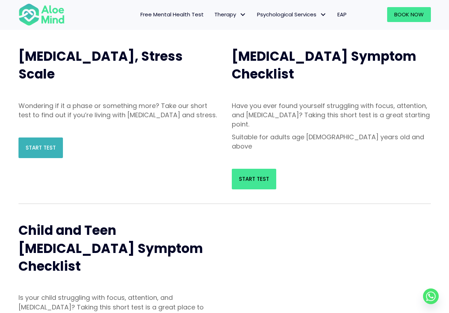  Describe the element at coordinates (213, 15) in the screenshot. I see `nav: Menu` at that location.